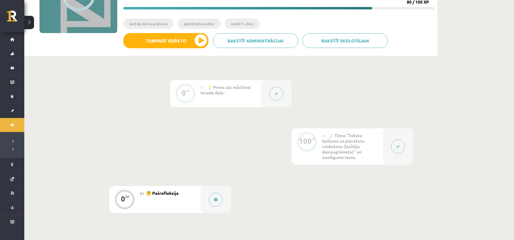 Image resolution: width=514 pixels, height=240 pixels. Describe the element at coordinates (343, 146) in the screenshot. I see `span: 📝 Tēma "Teksta lasīšana un pierakstu veidošana (lasītāja dienasgrāmata)" un noslēguma tests.` at that location.